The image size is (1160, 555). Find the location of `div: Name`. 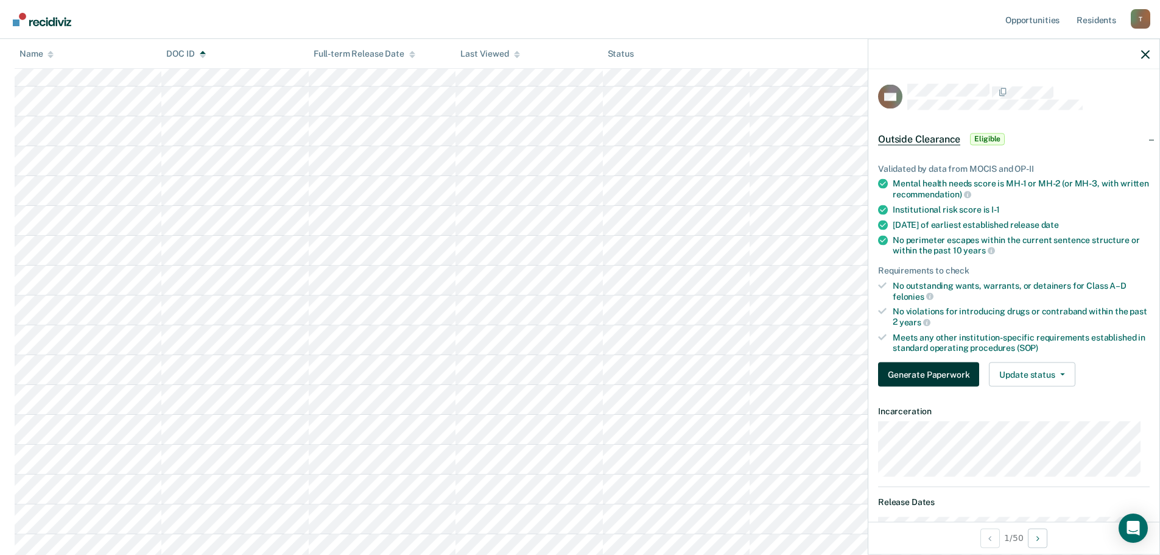

div: Name is located at coordinates (37, 54).